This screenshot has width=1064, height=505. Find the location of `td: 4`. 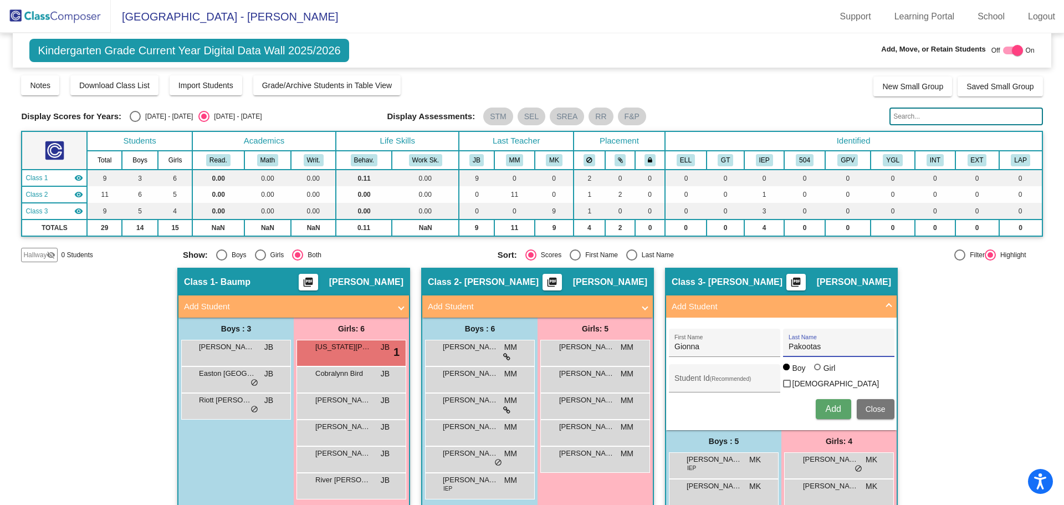

td: 4 is located at coordinates (589, 228).